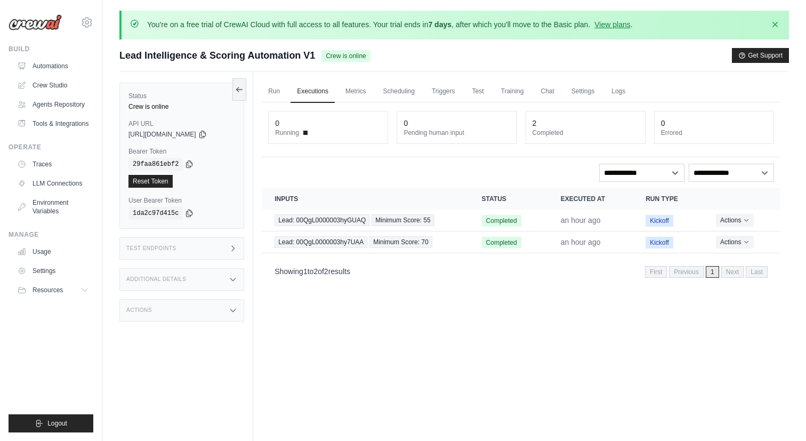  I want to click on section: Crew executions table, so click(521, 236).